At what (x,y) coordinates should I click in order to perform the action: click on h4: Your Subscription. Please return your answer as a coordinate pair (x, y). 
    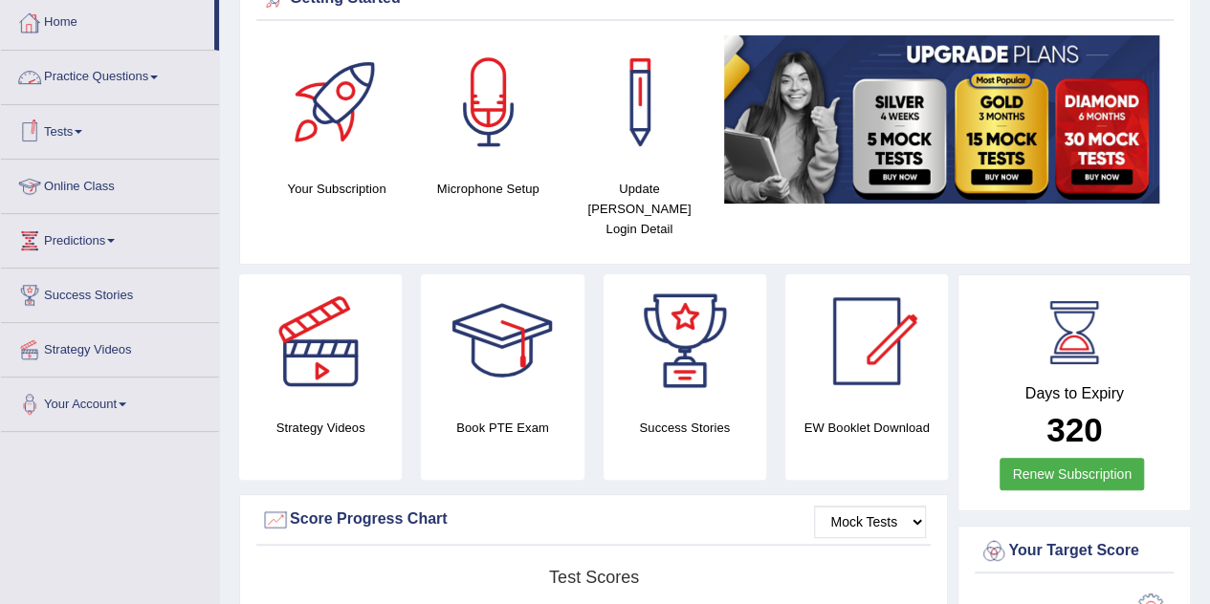
    Looking at the image, I should click on (337, 188).